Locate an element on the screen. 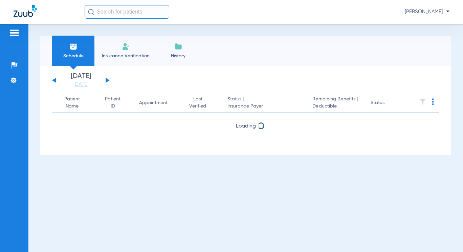 The width and height of the screenshot is (463, 252). span: Insurance Payer is located at coordinates (265, 106).